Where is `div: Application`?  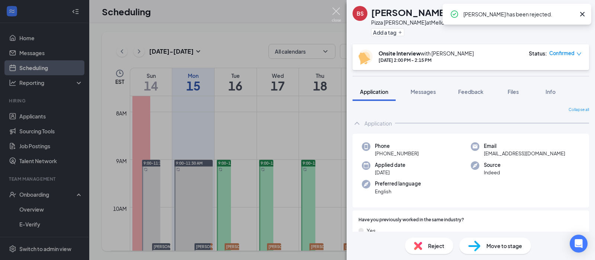
div: Application is located at coordinates (378, 123).